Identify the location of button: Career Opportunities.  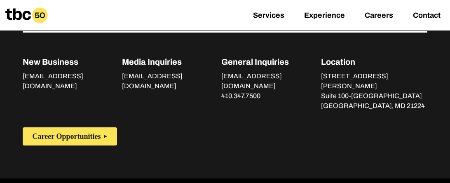
(70, 136).